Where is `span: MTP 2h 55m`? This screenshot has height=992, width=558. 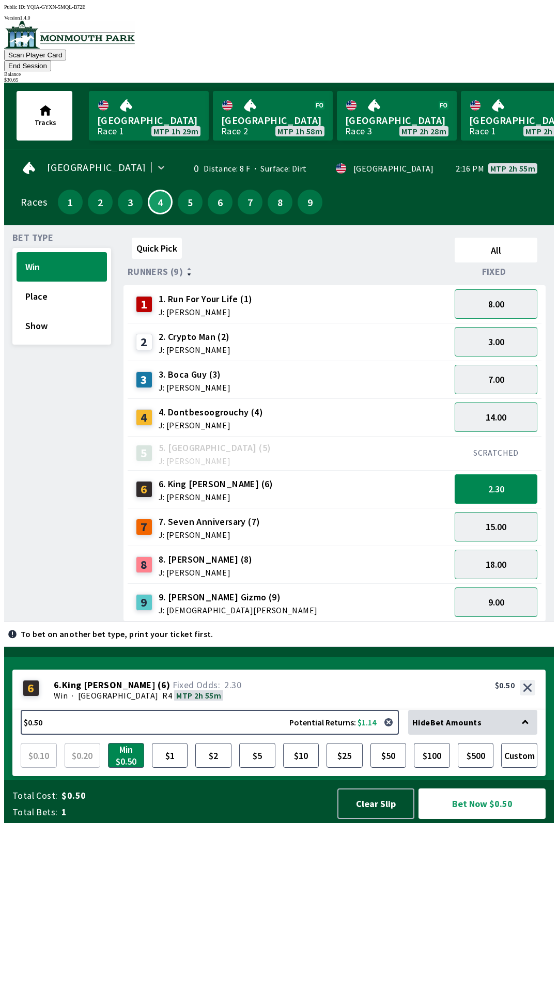 span: MTP 2h 55m is located at coordinates (513, 168).